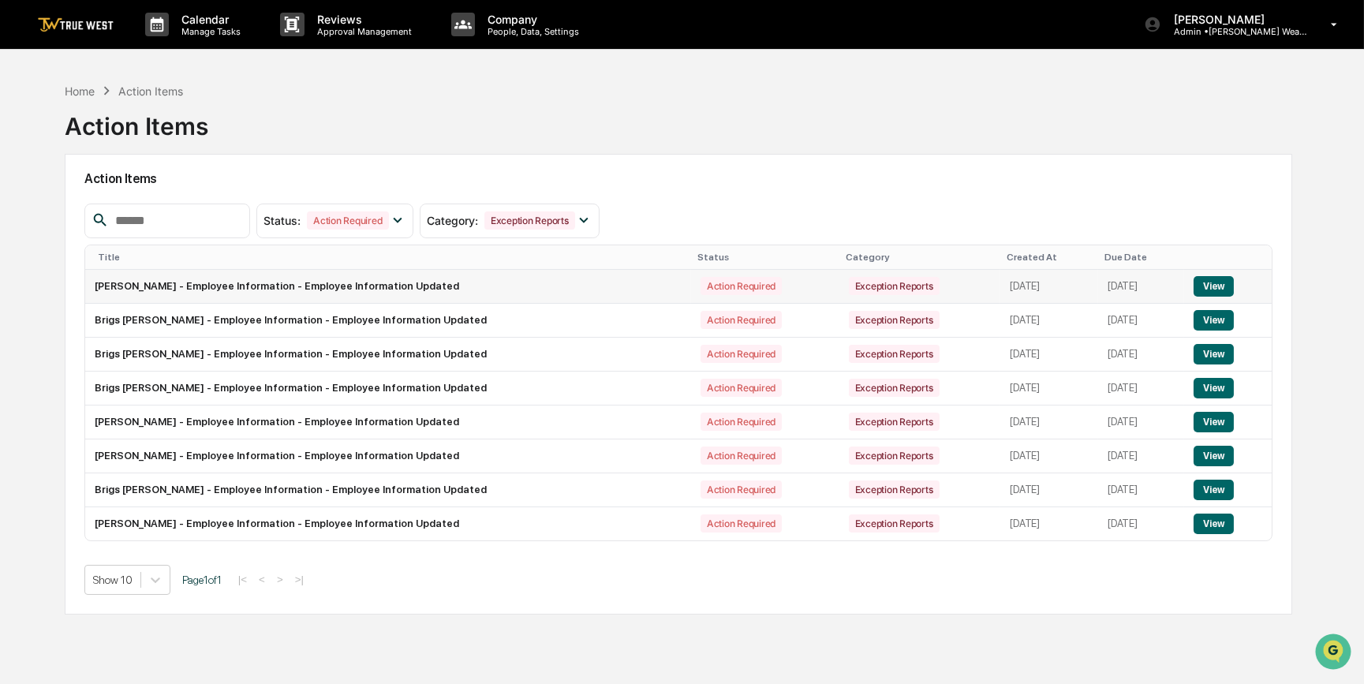 This screenshot has height=684, width=1364. Describe the element at coordinates (362, 32) in the screenshot. I see `p: Approval Management` at that location.